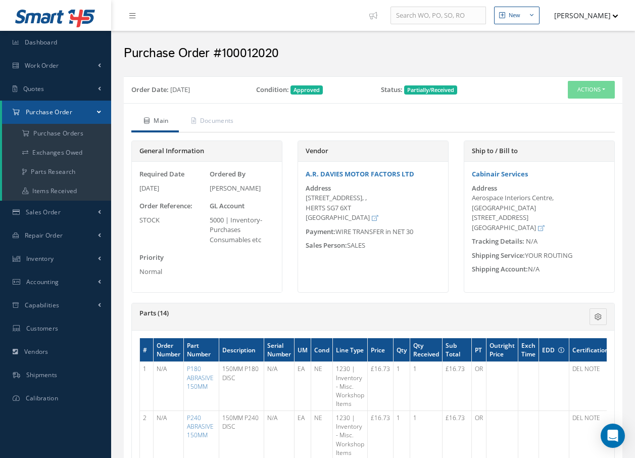 The image size is (635, 458). Describe the element at coordinates (166, 206) in the screenshot. I see `label: Order Reference:` at that location.